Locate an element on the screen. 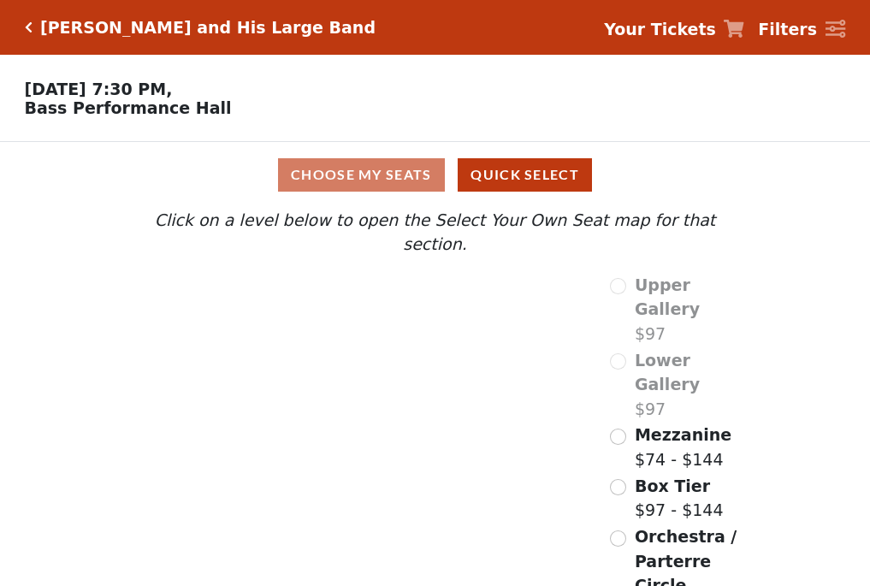 The width and height of the screenshot is (870, 586). span: Box Tier is located at coordinates (673, 486).